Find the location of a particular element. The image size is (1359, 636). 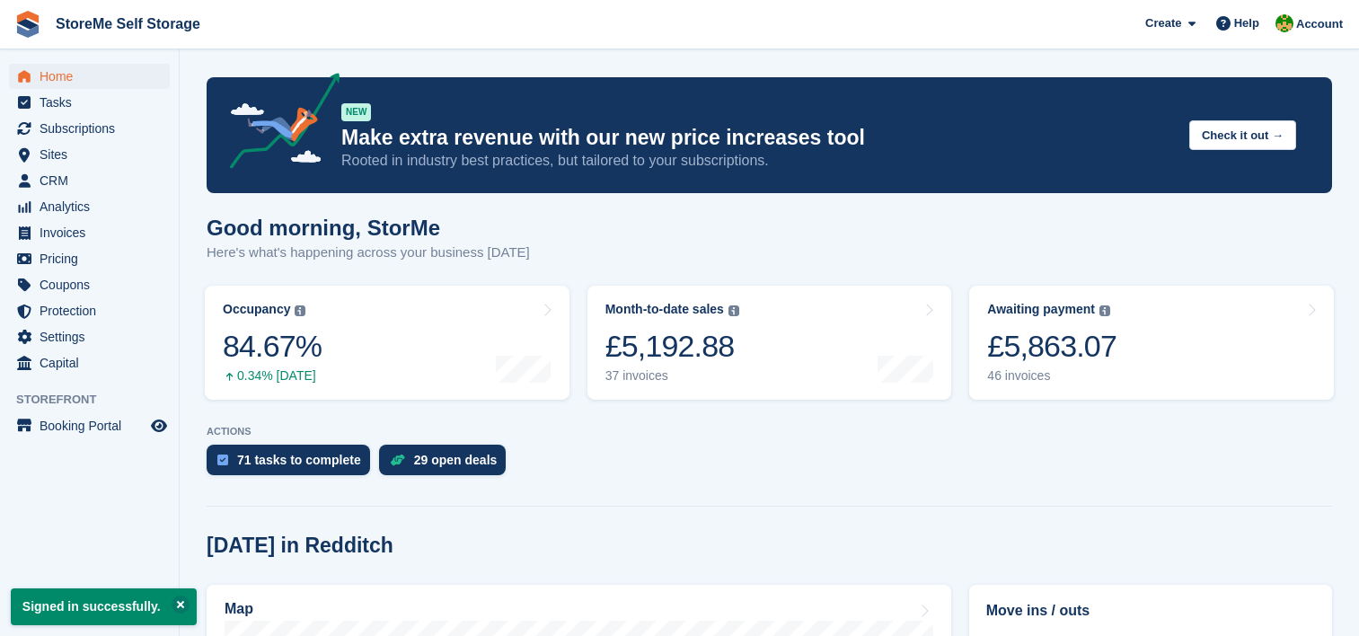

span: Capital is located at coordinates (93, 363).